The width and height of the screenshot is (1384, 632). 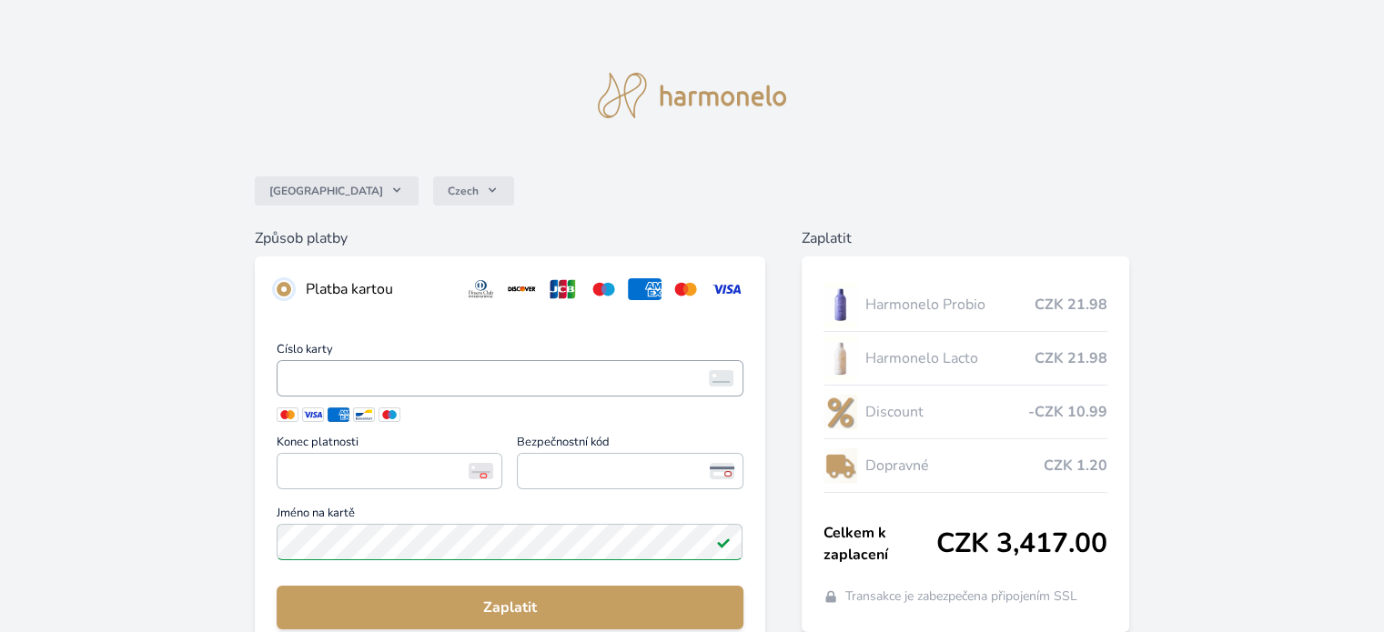 What do you see at coordinates (463, 191) in the screenshot?
I see `span: Czech` at bounding box center [463, 191].